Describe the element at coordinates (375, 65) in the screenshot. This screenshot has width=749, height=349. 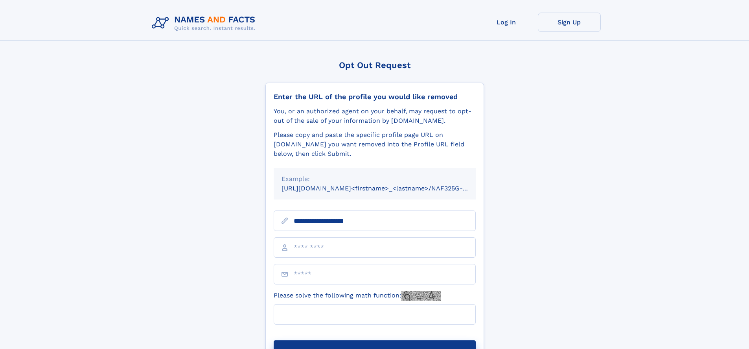
I see `div: Opt Out Request` at that location.